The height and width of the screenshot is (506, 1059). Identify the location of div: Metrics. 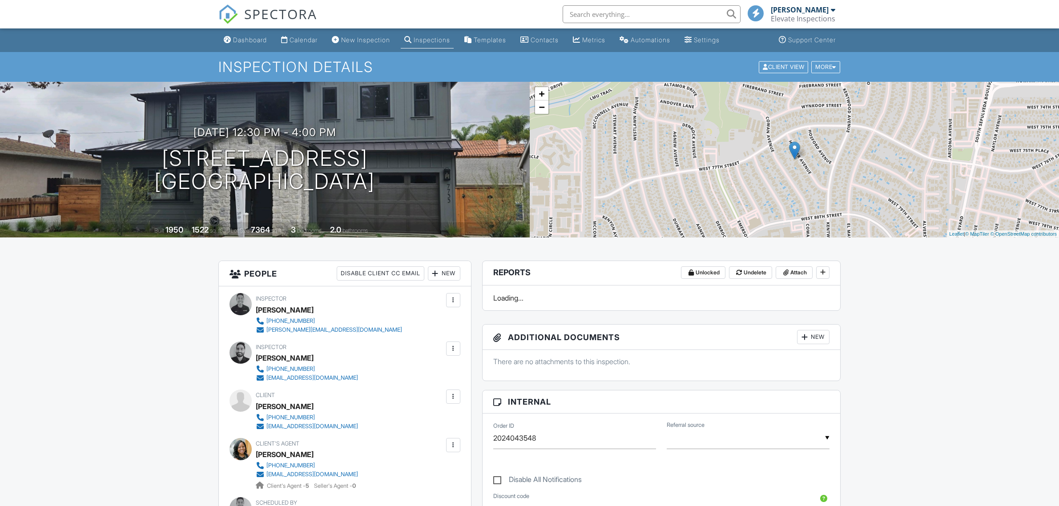
(594, 40).